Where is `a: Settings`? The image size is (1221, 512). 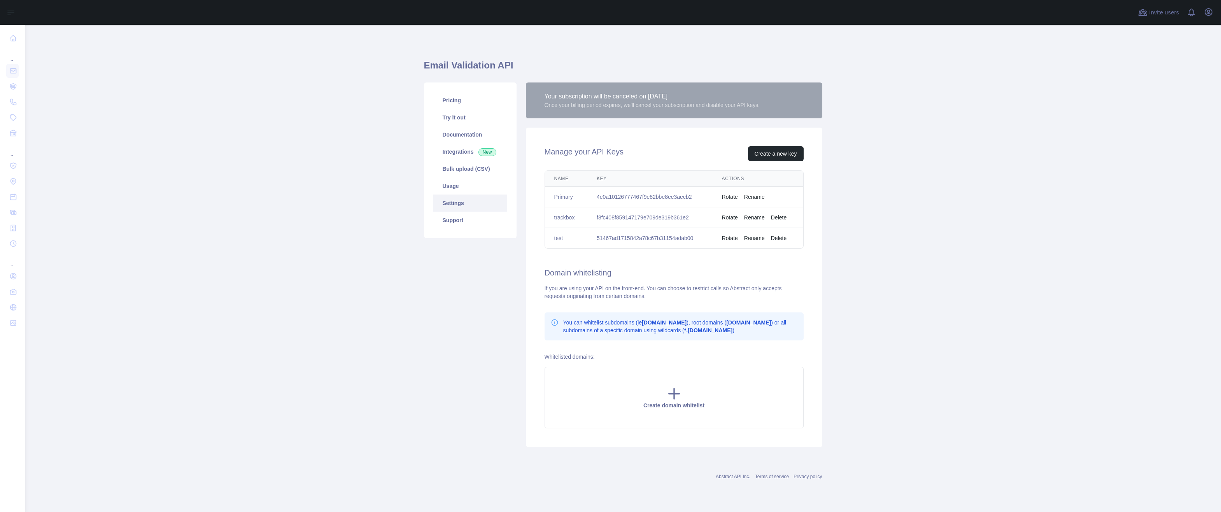 a: Settings is located at coordinates (470, 203).